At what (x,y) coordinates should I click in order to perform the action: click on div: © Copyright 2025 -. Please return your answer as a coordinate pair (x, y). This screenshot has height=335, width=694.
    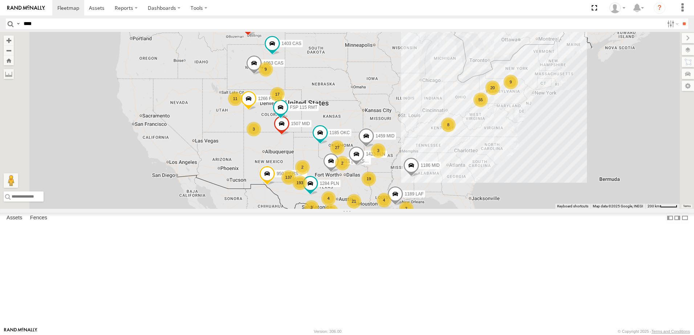
    Looking at the image, I should click on (654, 332).